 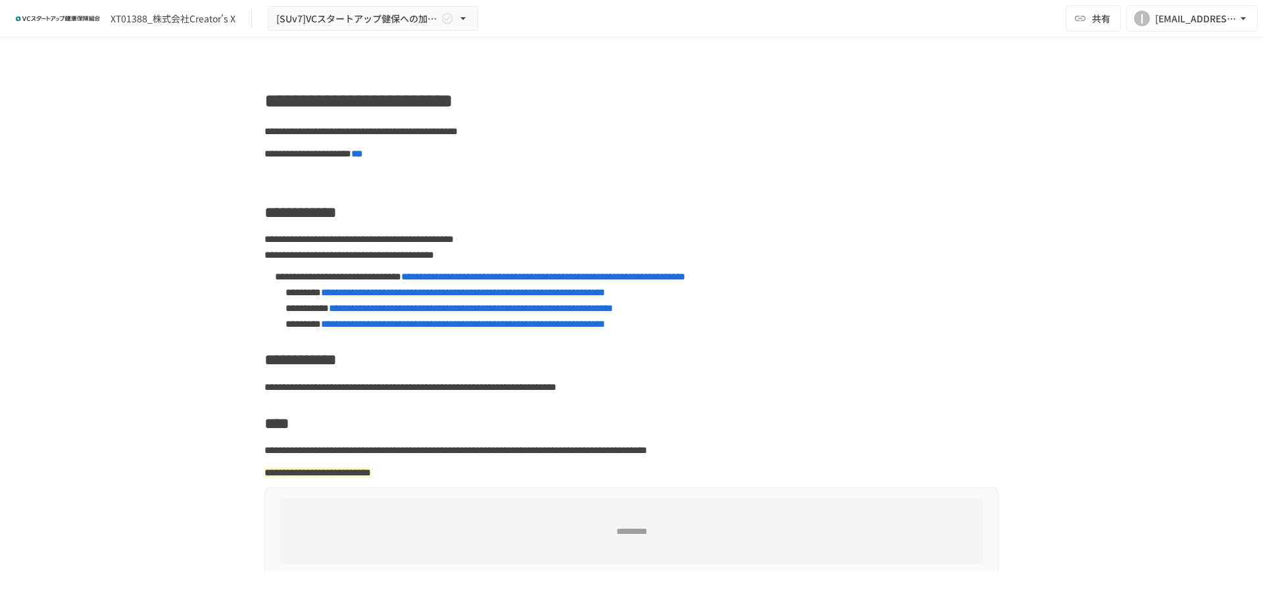 What do you see at coordinates (1142, 18) in the screenshot?
I see `div: I` at bounding box center [1142, 18].